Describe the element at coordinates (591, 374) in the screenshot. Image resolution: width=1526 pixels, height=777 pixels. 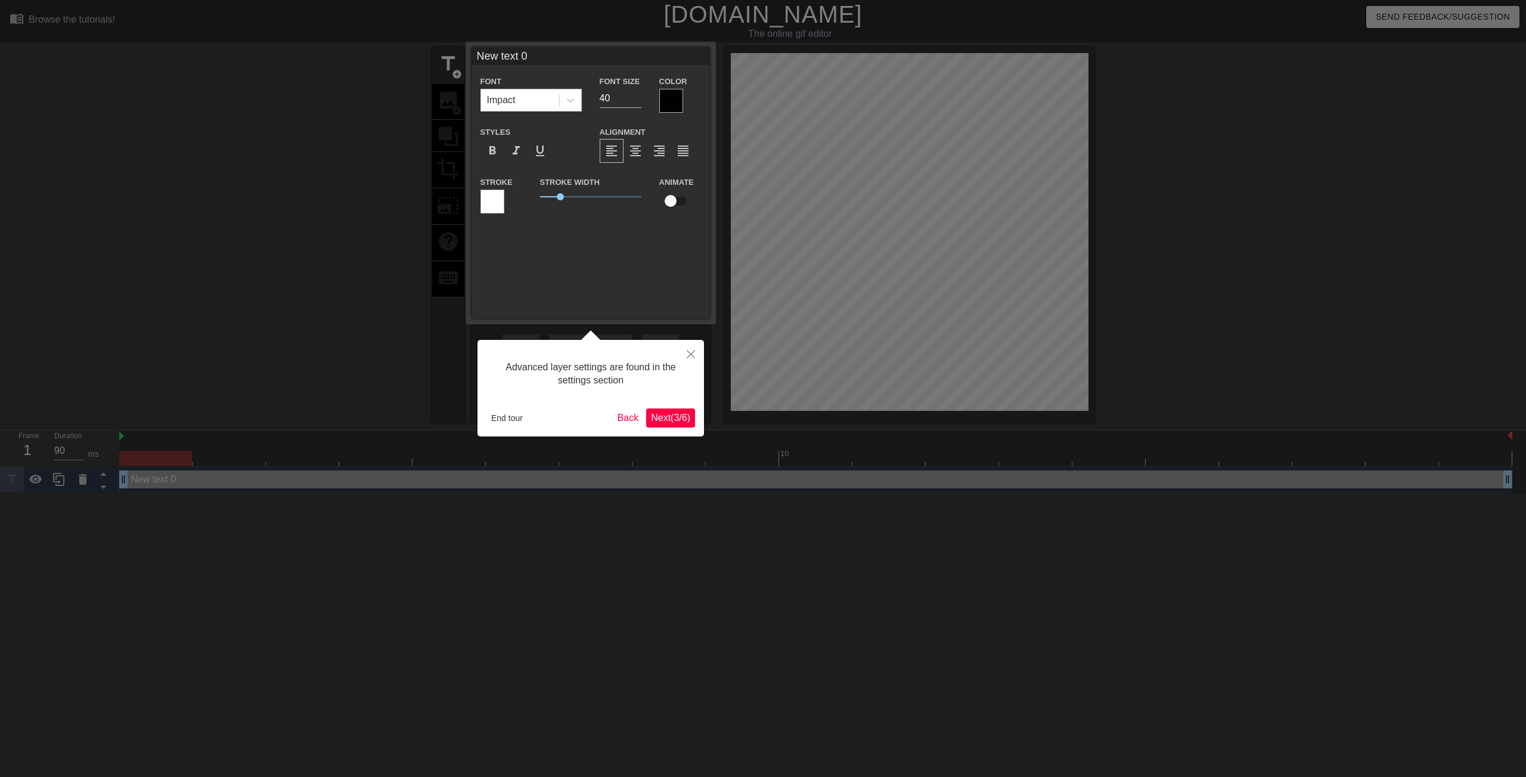
I see `div: Advanced layer settings are found in the settings section` at that location.